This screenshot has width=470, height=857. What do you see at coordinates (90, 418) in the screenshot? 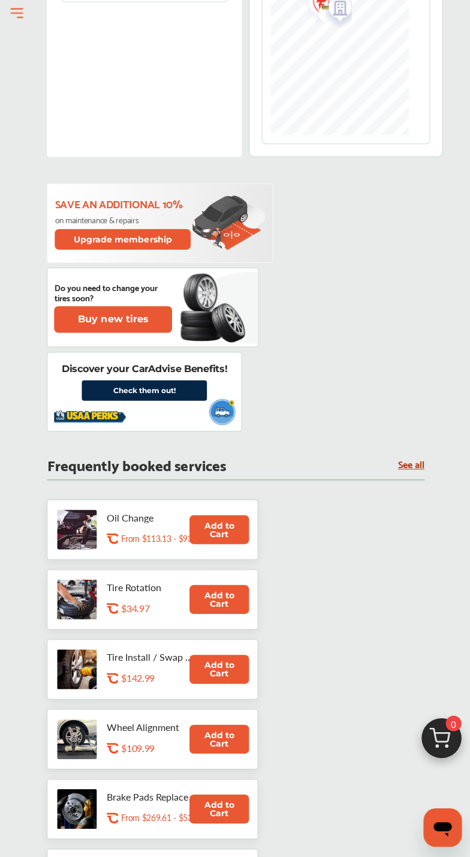
I see `img: usaa-logo.5ee3b997.svg` at bounding box center [90, 418].